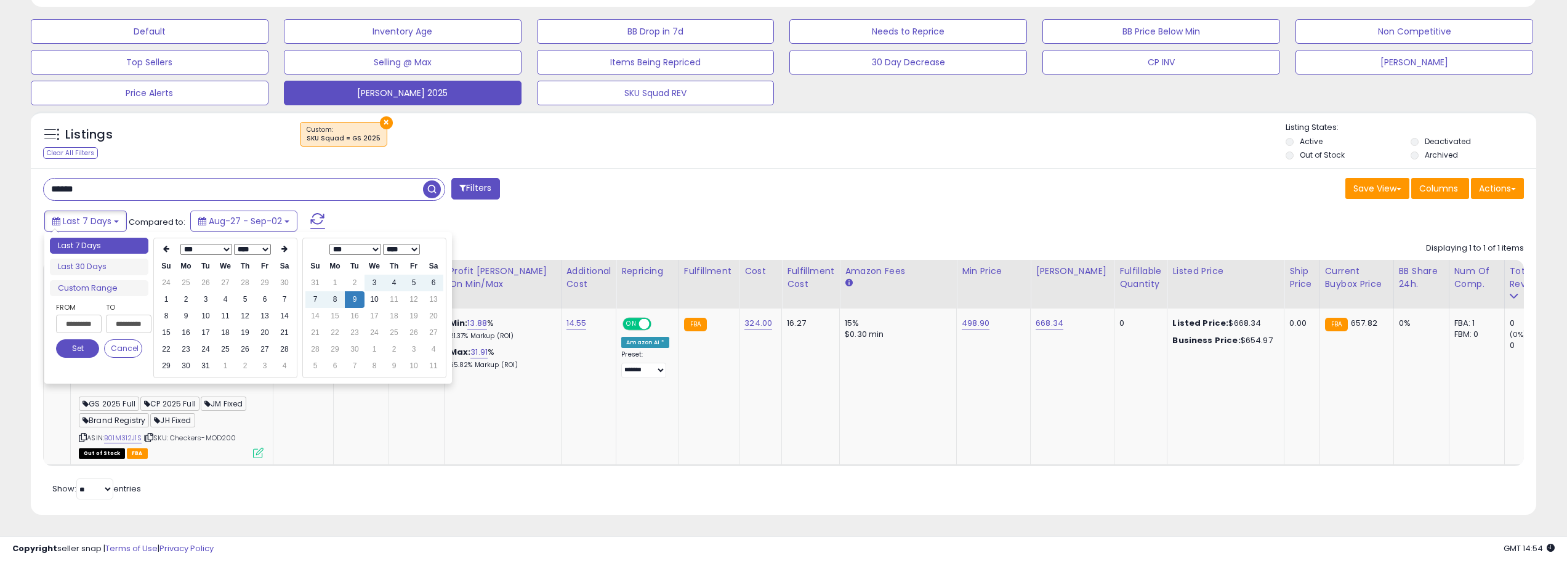  What do you see at coordinates (849, 283) in the screenshot?
I see `small: Amazon Fees.` at bounding box center [849, 283].